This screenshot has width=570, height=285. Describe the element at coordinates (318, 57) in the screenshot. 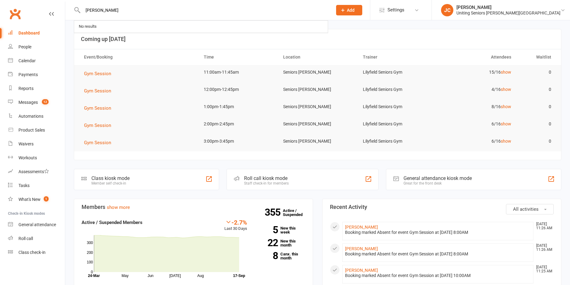

I see `th: Location` at that location.